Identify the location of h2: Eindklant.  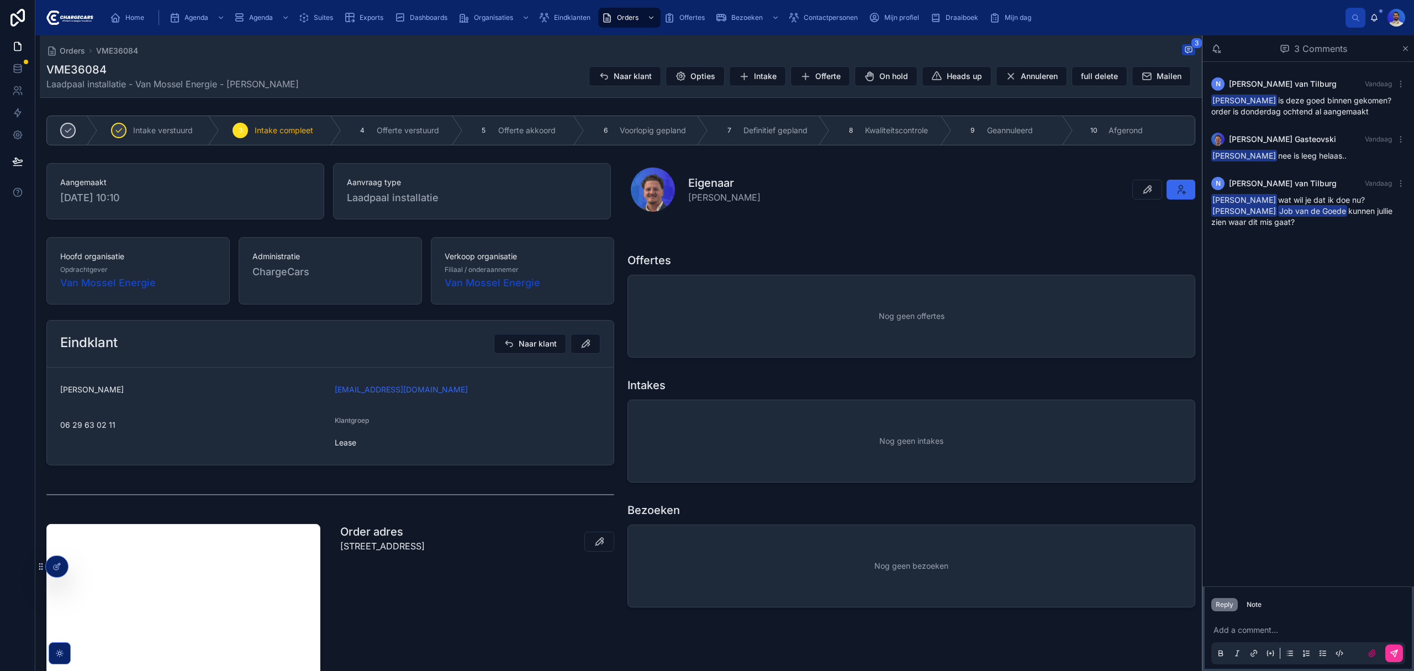
(89, 342).